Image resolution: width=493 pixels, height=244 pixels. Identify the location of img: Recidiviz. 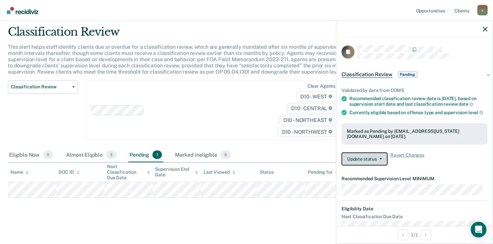
(23, 10).